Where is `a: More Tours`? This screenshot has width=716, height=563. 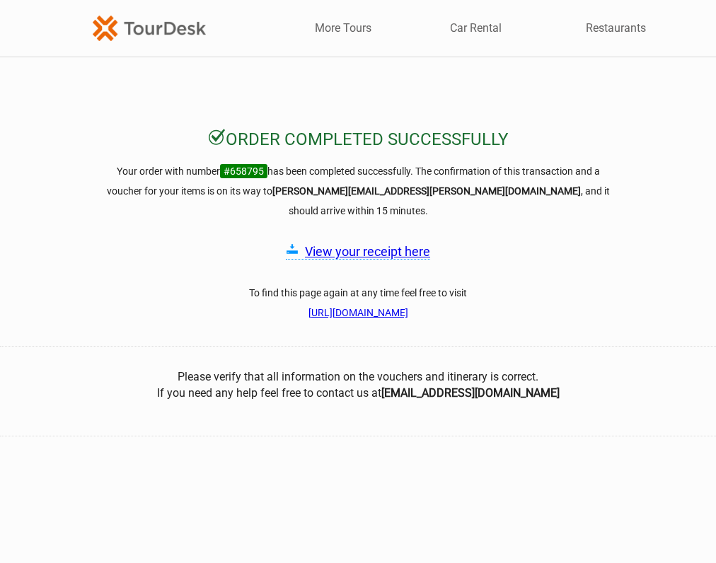
a: More Tours is located at coordinates (343, 28).